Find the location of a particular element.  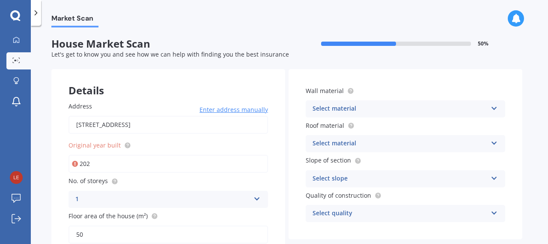

span: Original year built is located at coordinates (95, 145).